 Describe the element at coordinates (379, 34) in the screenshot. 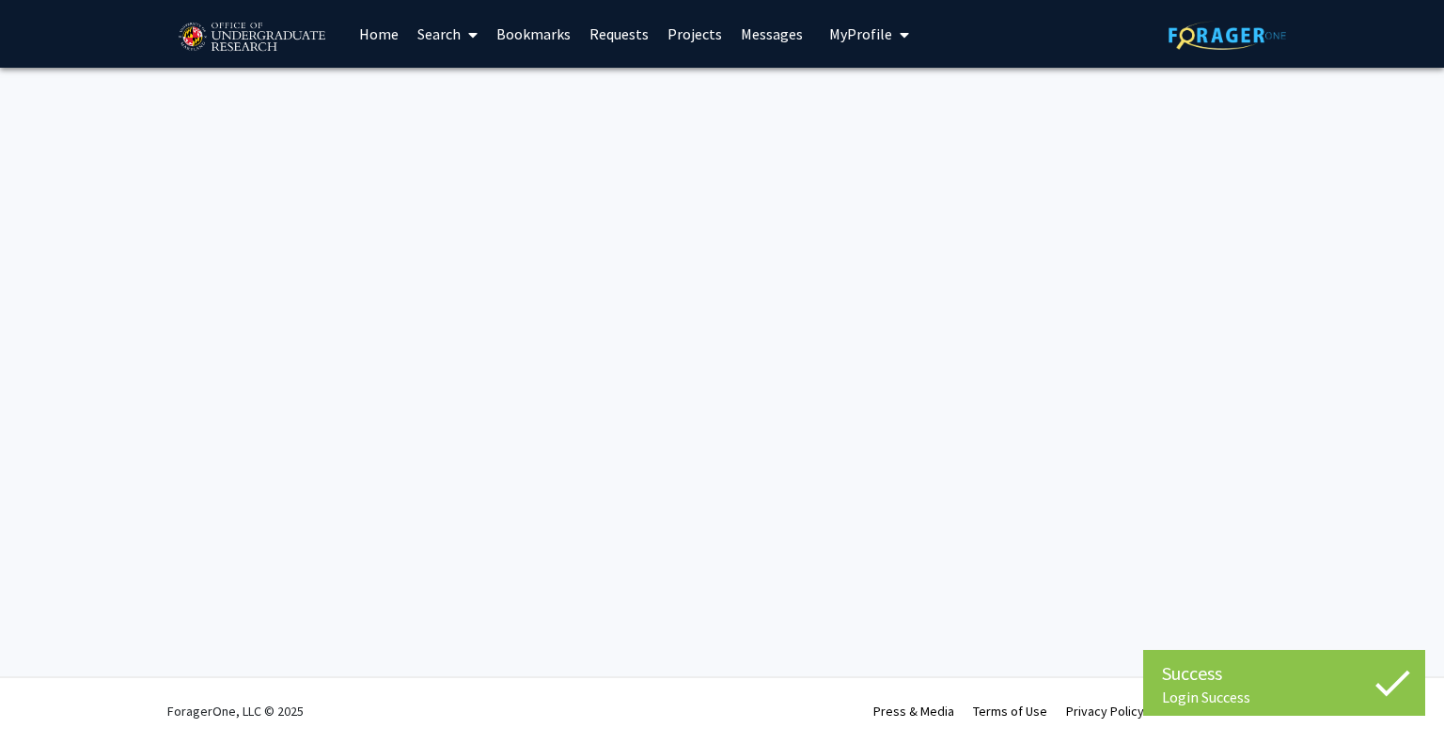

I see `a: Home` at that location.